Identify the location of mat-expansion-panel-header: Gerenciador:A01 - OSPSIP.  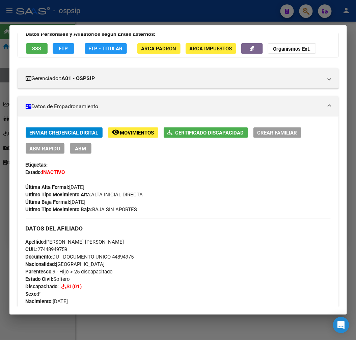
(178, 78).